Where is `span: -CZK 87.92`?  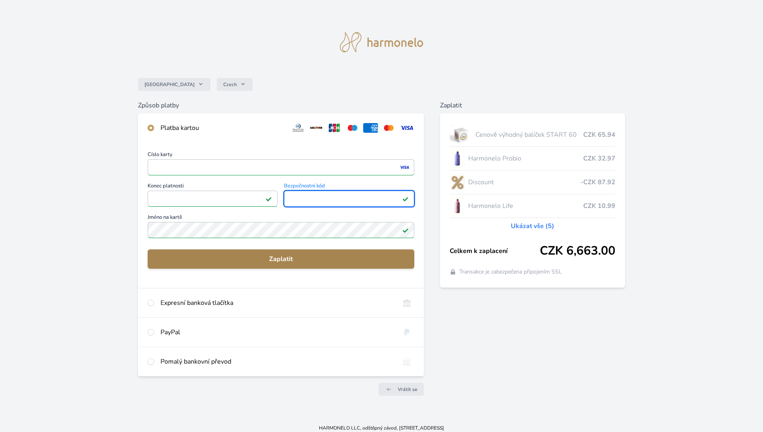 span: -CZK 87.92 is located at coordinates (598, 182).